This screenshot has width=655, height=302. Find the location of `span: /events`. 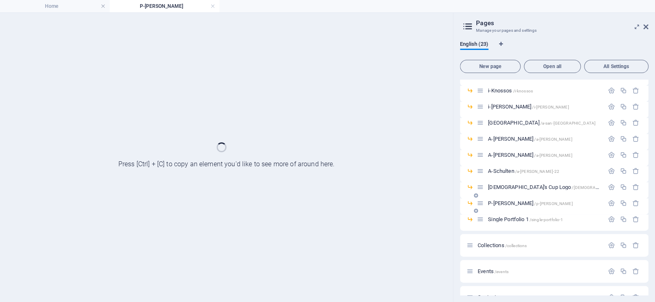

span: /events is located at coordinates (501, 271).